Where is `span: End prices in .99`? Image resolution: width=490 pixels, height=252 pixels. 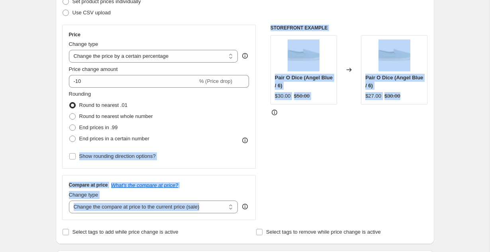
span: End prices in .99 is located at coordinates (98, 127).